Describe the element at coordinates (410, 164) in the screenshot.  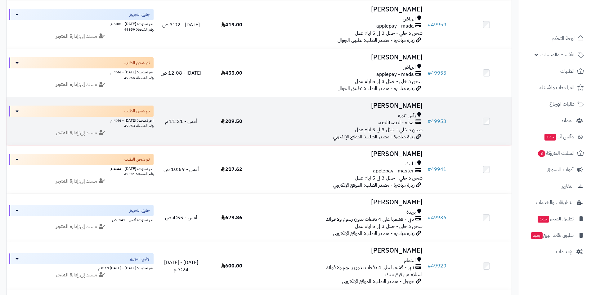
I see `span: الليث` at that location.